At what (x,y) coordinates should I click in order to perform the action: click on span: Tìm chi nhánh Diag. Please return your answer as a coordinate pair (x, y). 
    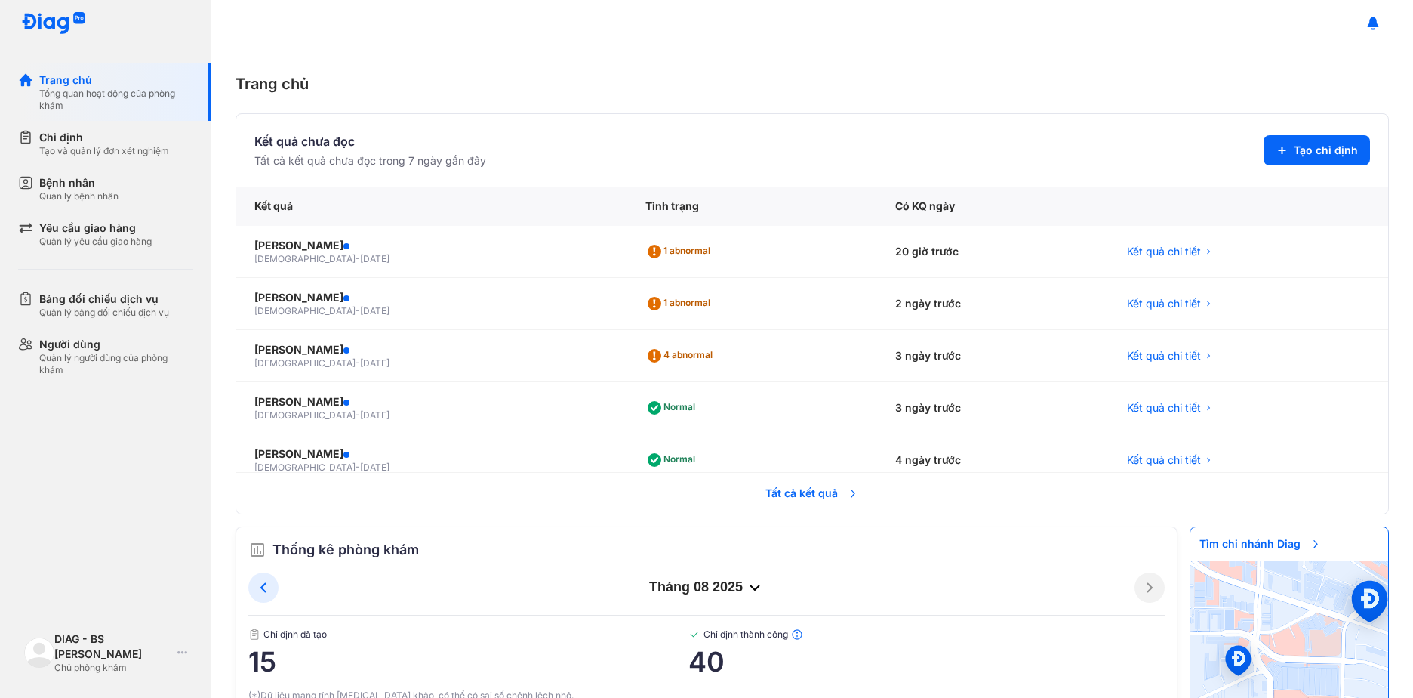
    Looking at the image, I should click on (1261, 544).